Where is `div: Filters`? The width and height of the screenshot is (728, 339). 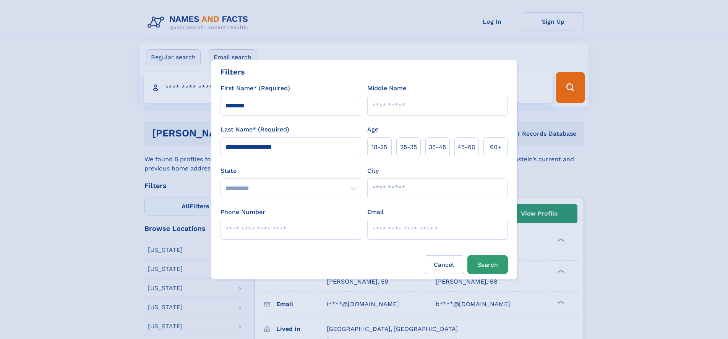 div: Filters is located at coordinates (233, 72).